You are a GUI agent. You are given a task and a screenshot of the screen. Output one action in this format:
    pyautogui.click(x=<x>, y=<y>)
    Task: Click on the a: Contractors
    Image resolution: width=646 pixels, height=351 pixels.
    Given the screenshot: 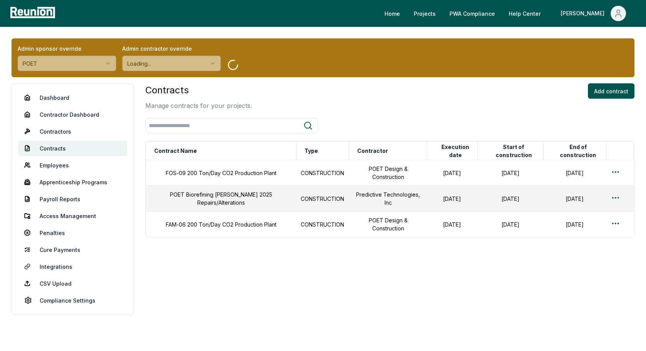 What is the action you would take?
    pyautogui.click(x=73, y=131)
    